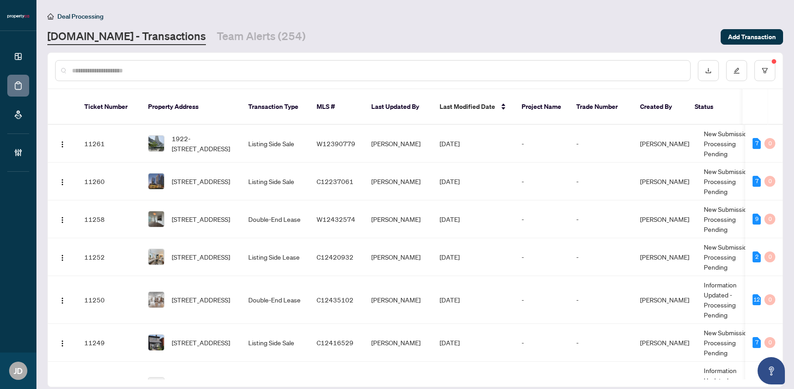 Image resolution: width=794 pixels, height=389 pixels. What do you see at coordinates (109, 257) in the screenshot?
I see `td: 11252` at bounding box center [109, 257].